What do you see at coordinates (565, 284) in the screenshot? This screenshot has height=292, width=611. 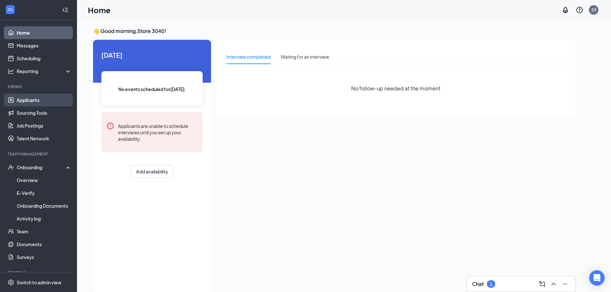 I see `button: Minimize` at bounding box center [565, 284].